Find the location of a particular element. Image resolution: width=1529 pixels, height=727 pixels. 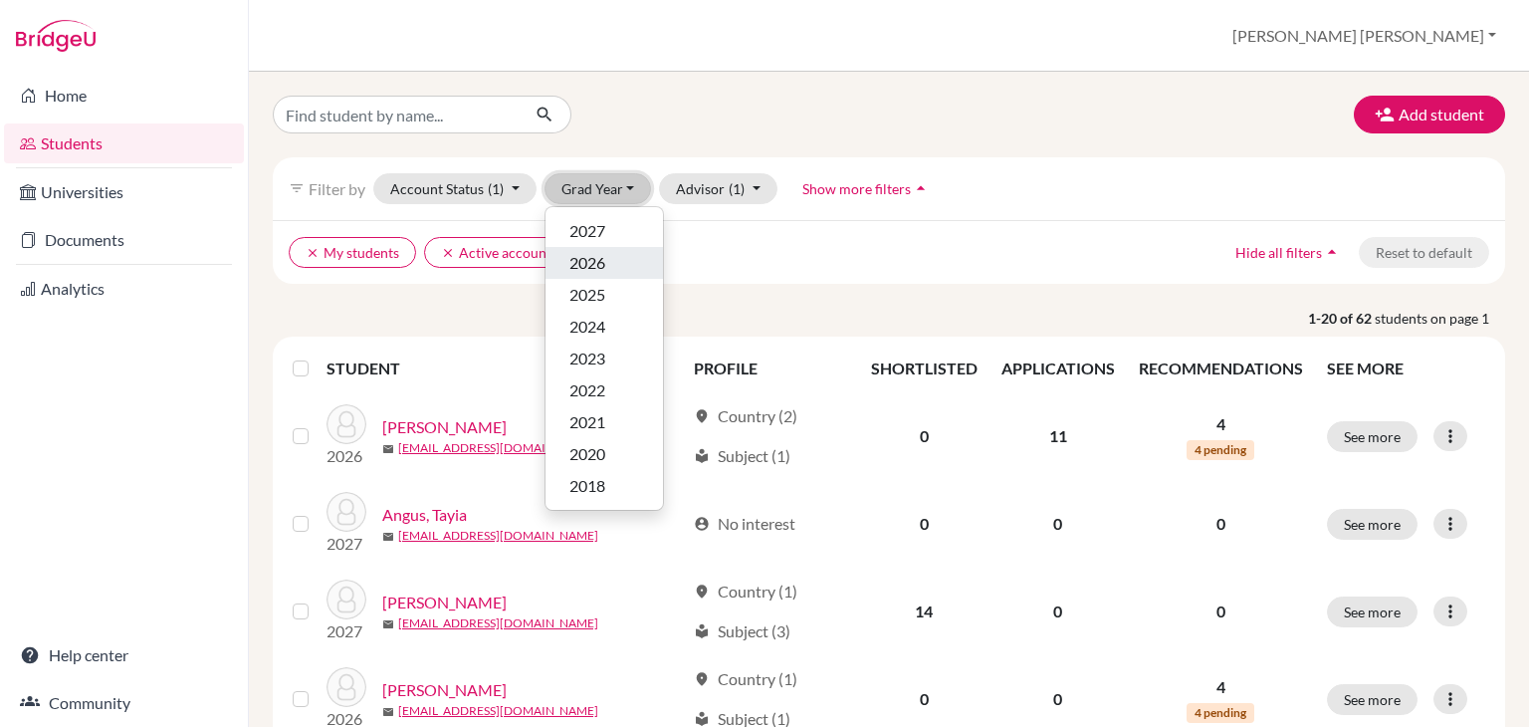

div: Country (2) is located at coordinates (745, 416).